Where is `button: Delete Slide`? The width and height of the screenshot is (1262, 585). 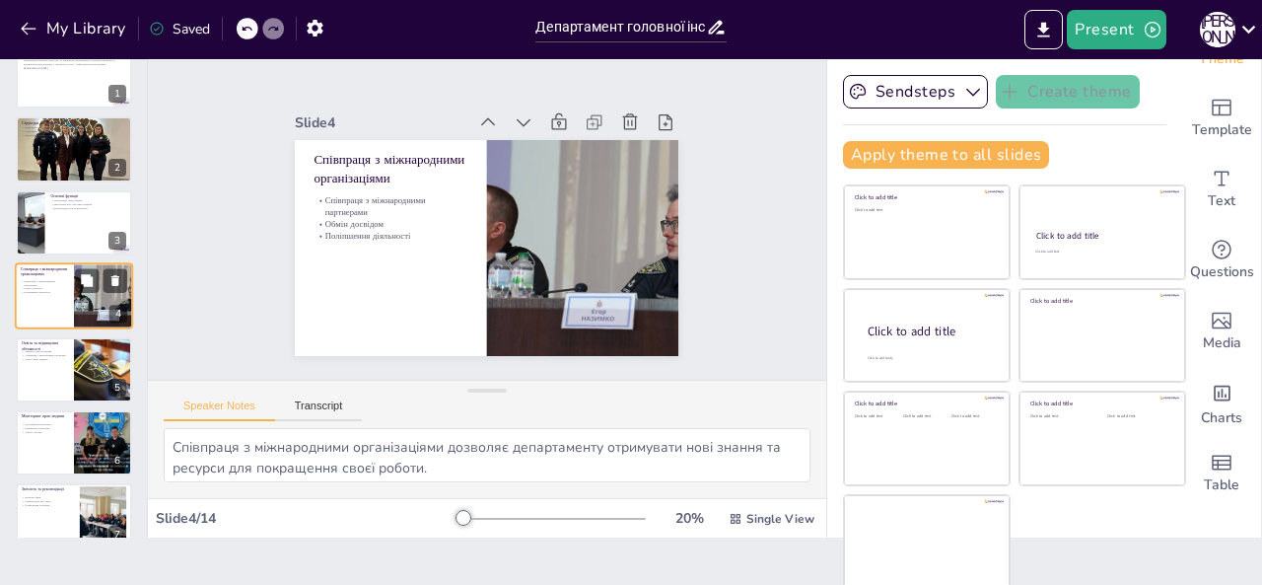 button: Delete Slide is located at coordinates (115, 281).